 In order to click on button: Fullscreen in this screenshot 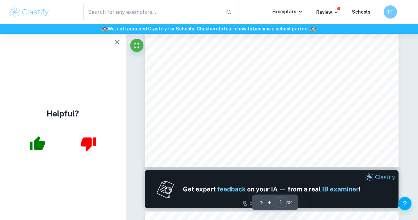, I will do `click(137, 45)`.